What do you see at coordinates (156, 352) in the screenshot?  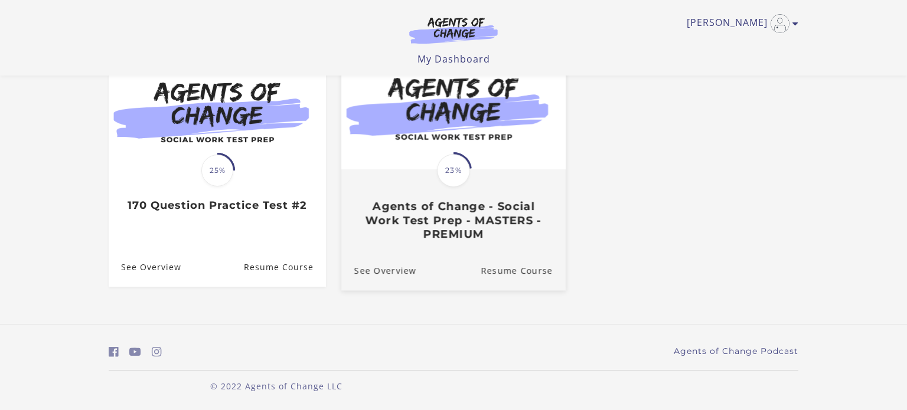 I see `i: https://www.instagram.com/agentsofchangeprep/ (Open in a new window)` at bounding box center [156, 352].